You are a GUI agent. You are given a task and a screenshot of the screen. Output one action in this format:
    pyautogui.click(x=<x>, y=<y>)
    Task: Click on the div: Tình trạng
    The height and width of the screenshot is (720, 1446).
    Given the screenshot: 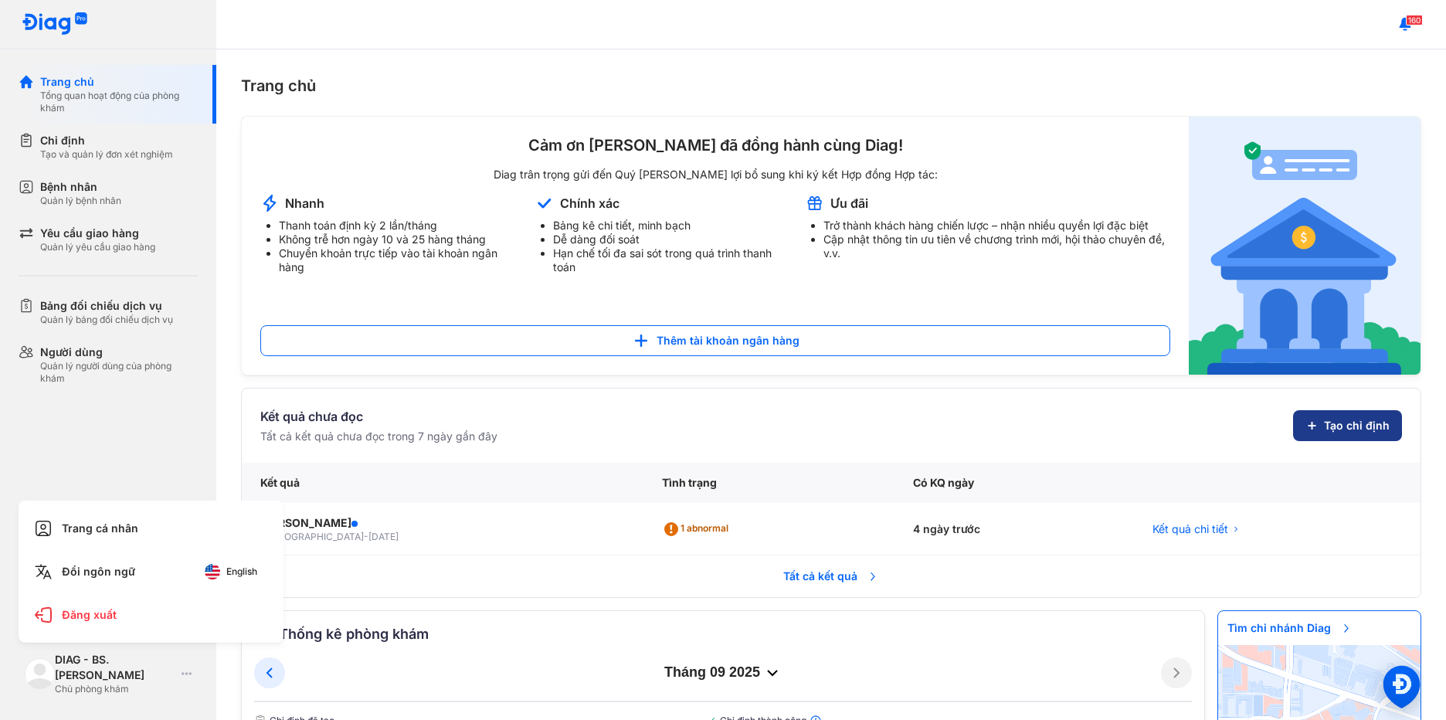 What is the action you would take?
    pyautogui.click(x=769, y=483)
    